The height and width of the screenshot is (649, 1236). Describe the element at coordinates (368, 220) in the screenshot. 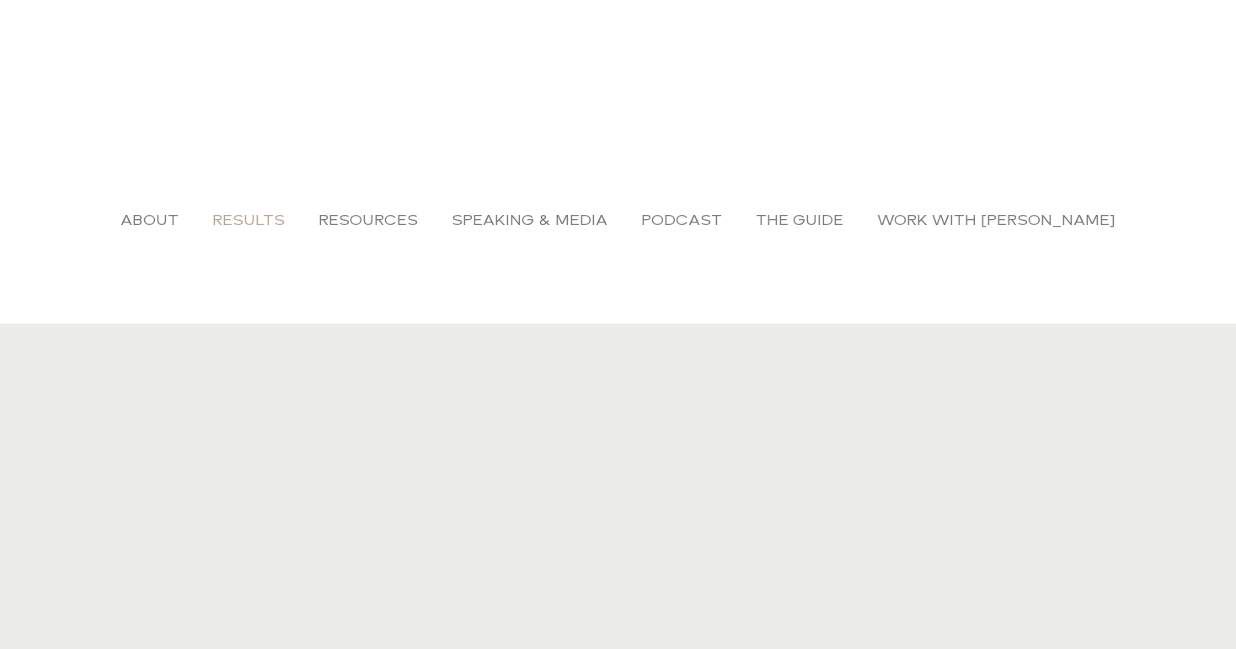

I see `a: Resources` at that location.